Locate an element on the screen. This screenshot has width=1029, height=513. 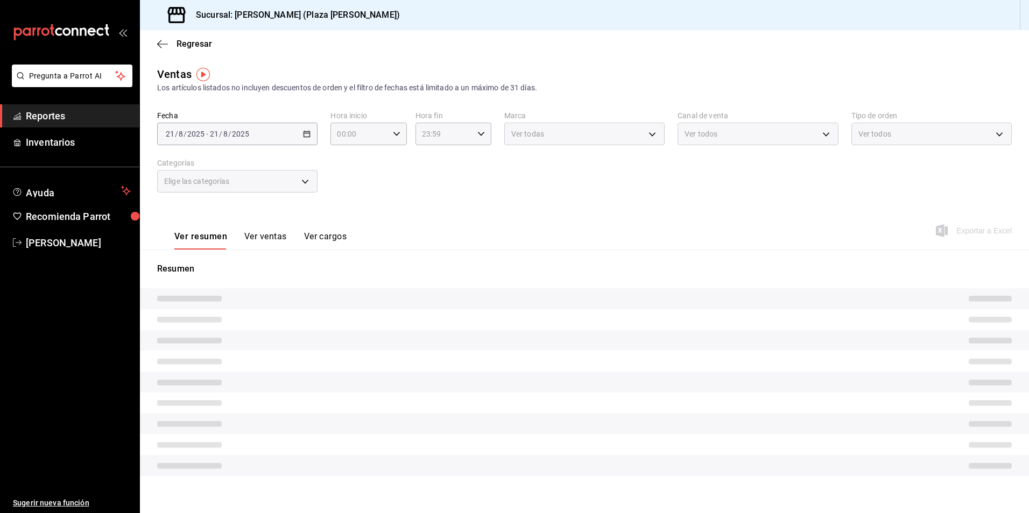
span: Regresar is located at coordinates (194, 44).